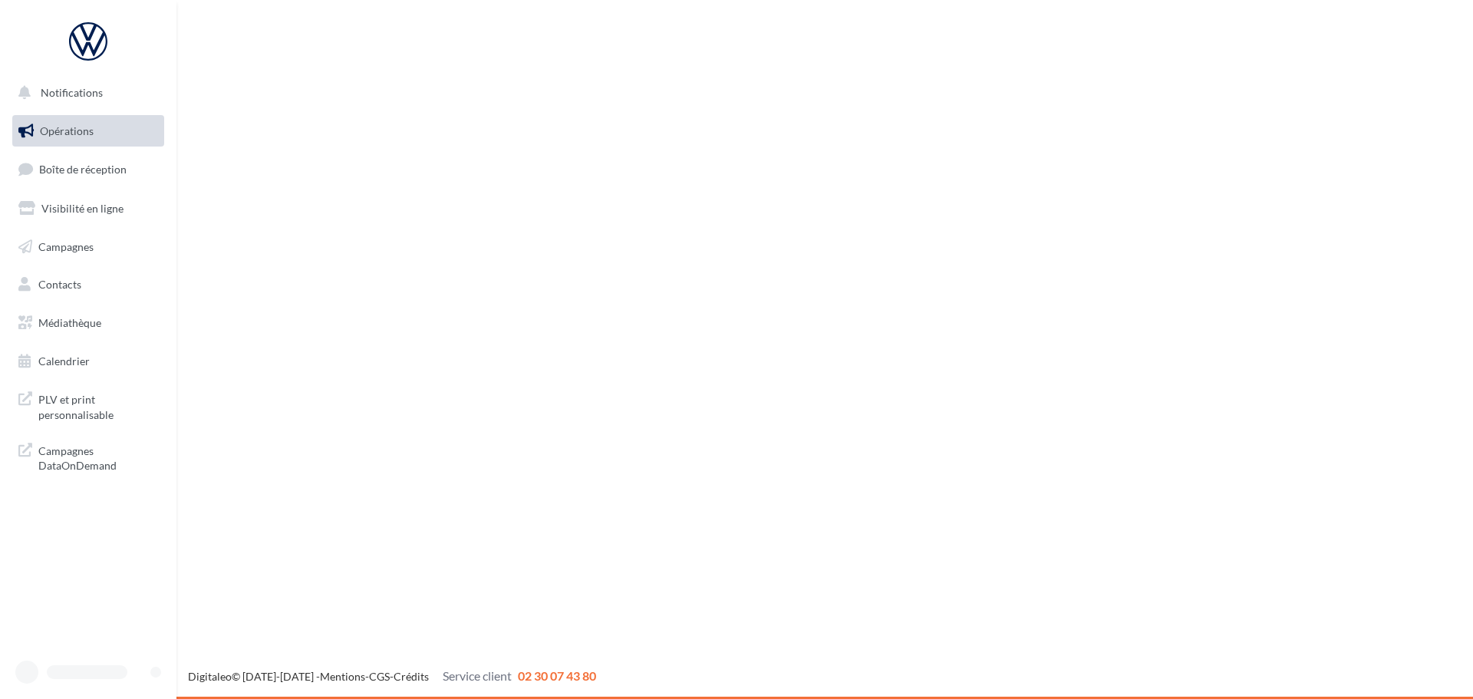 Image resolution: width=1473 pixels, height=699 pixels. Describe the element at coordinates (64, 361) in the screenshot. I see `span: Calendrier` at that location.